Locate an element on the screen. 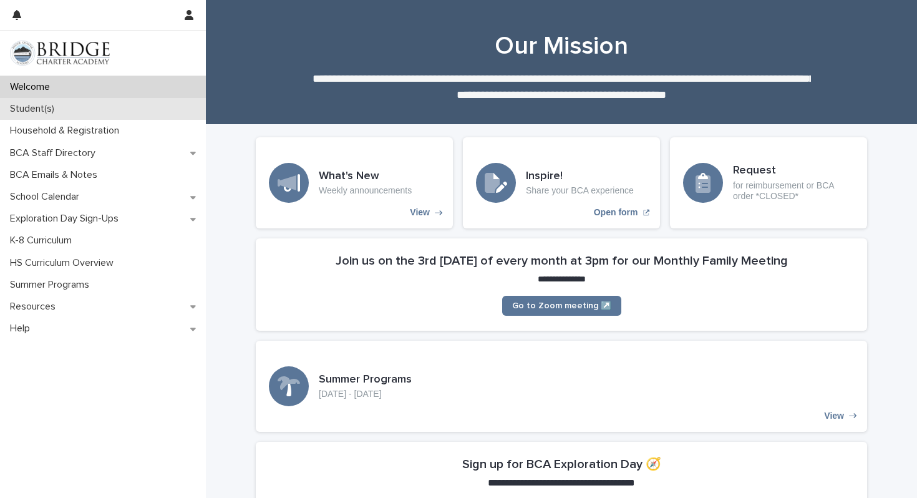  p: Welcome is located at coordinates (32, 87).